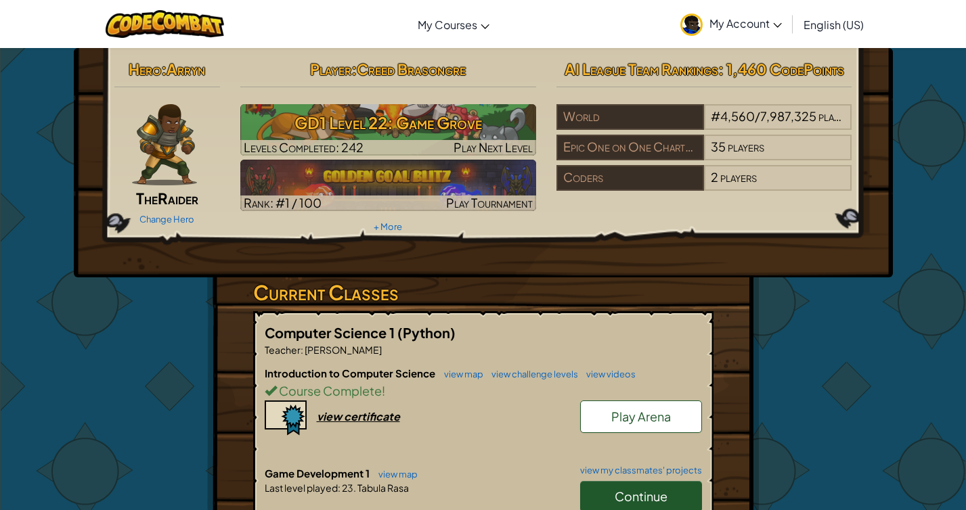  I want to click on a: view my classmates' projects, so click(637, 470).